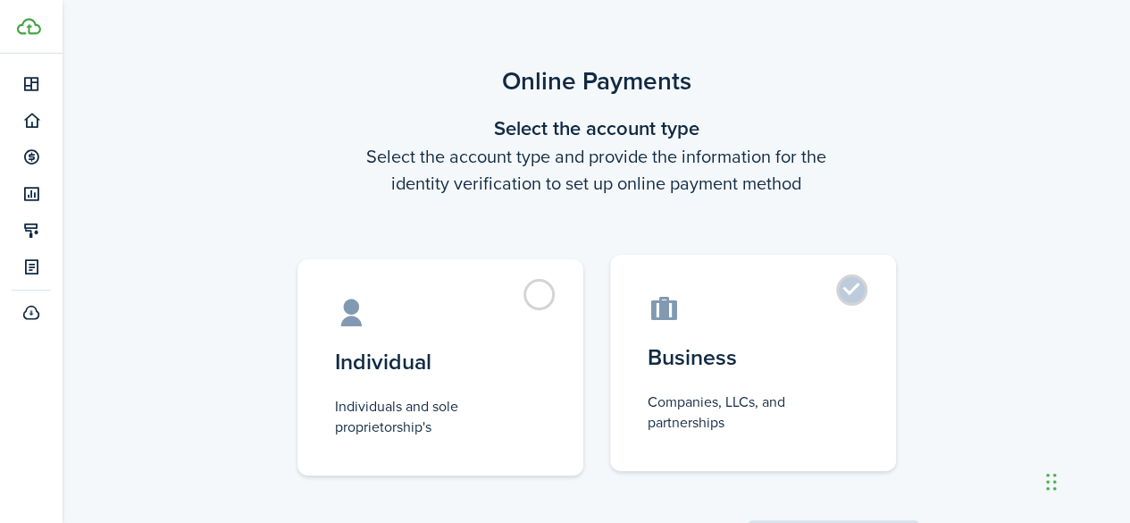 This screenshot has height=523, width=1130. Describe the element at coordinates (1085, 480) in the screenshot. I see `div: Chat Widget` at that location.